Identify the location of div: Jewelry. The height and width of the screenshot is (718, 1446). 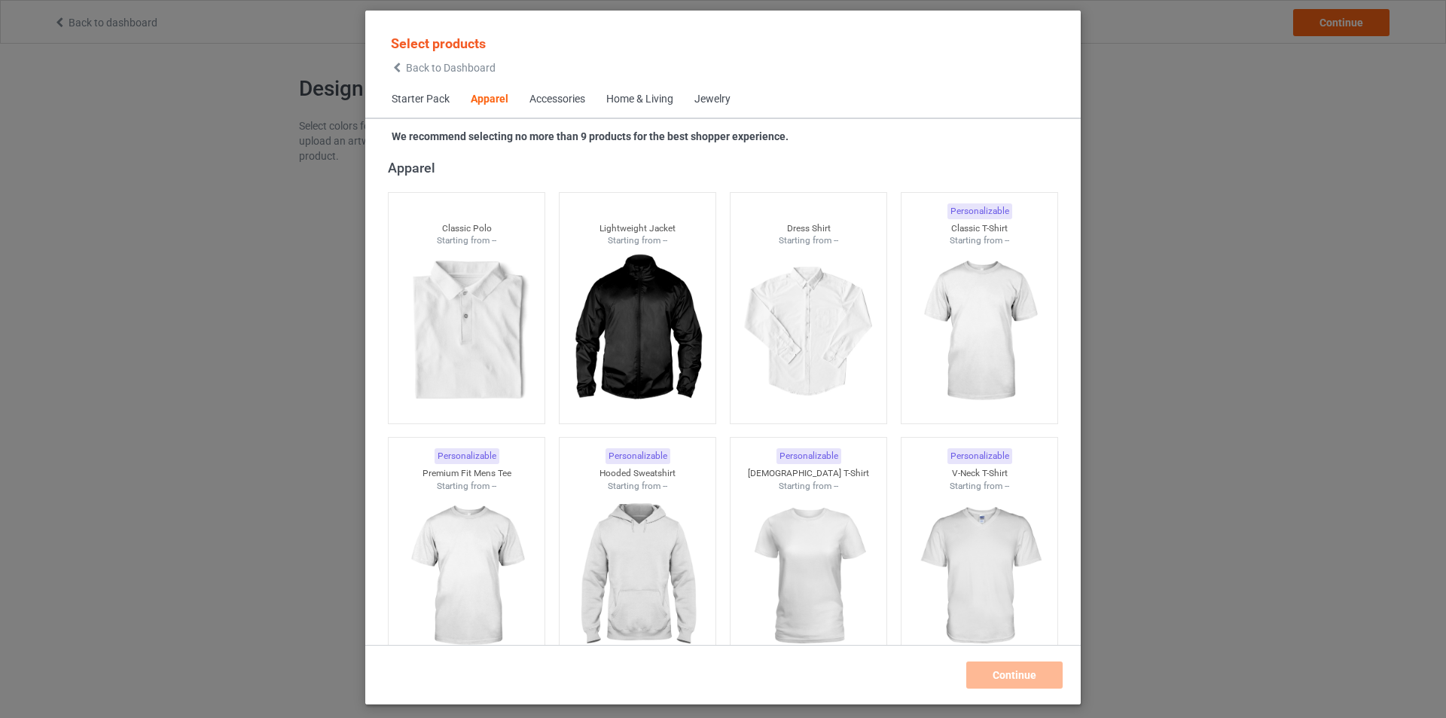
(713, 99).